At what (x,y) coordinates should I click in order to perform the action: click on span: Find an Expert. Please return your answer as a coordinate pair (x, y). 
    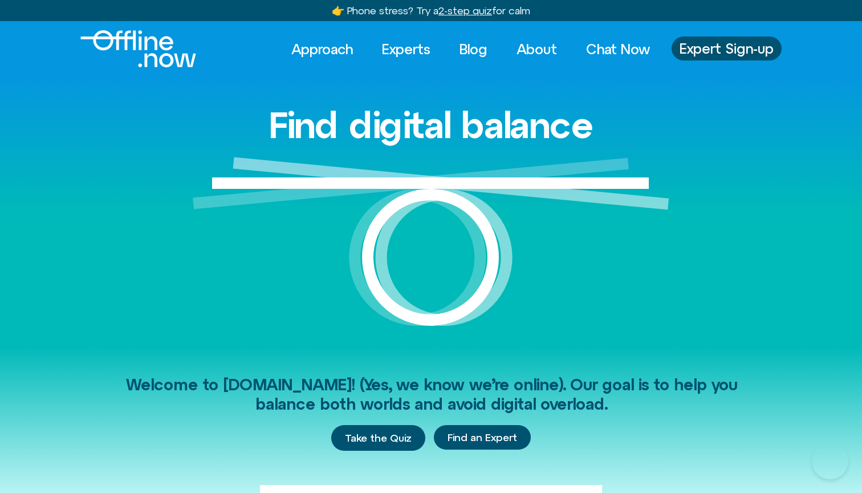
    Looking at the image, I should click on (483, 437).